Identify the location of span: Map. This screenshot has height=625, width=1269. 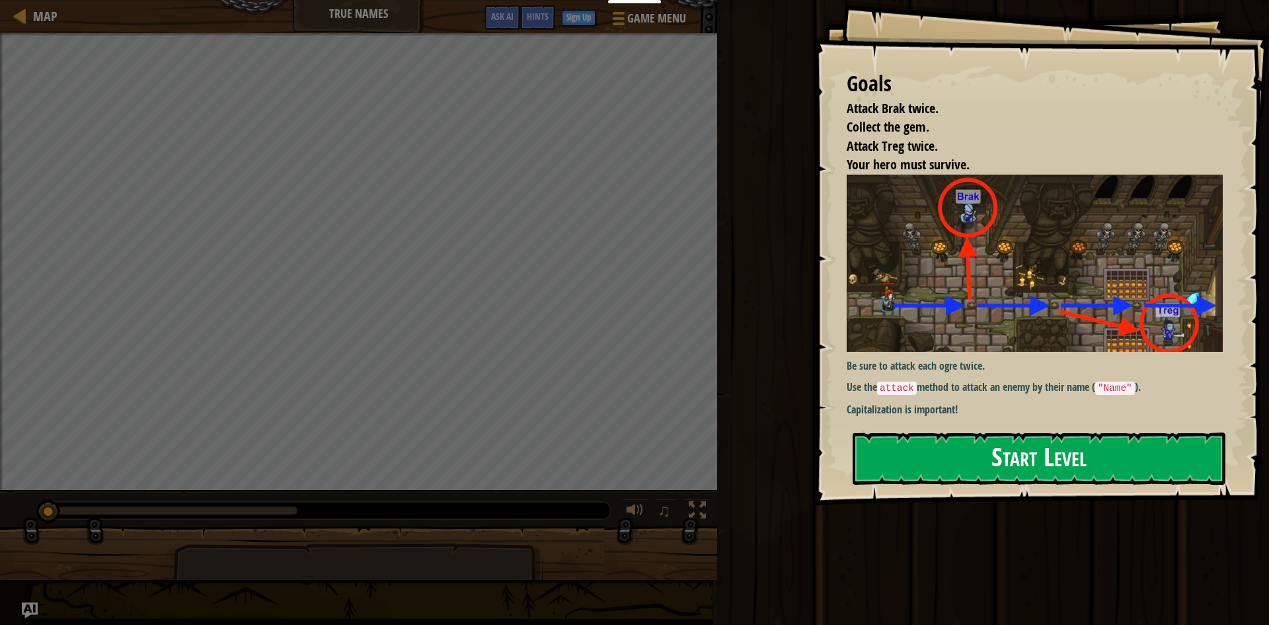
(45, 16).